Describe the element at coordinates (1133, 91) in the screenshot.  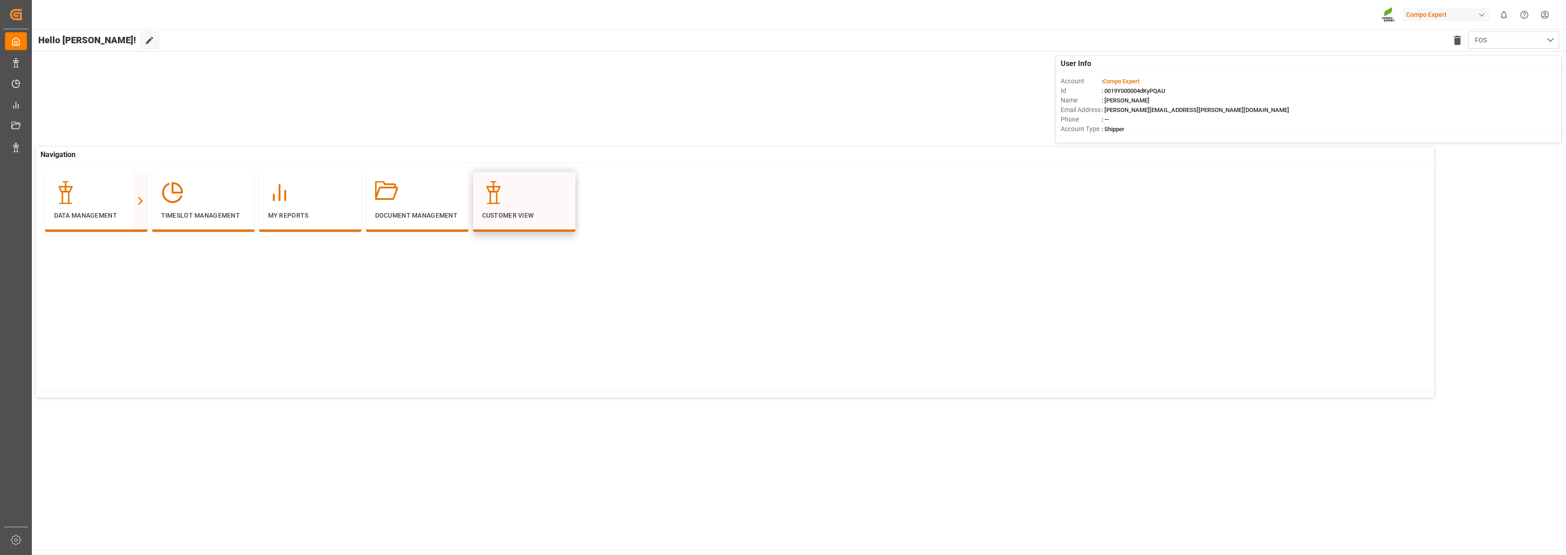
I see `span: : 0019Y000004dKyPQAU` at that location.